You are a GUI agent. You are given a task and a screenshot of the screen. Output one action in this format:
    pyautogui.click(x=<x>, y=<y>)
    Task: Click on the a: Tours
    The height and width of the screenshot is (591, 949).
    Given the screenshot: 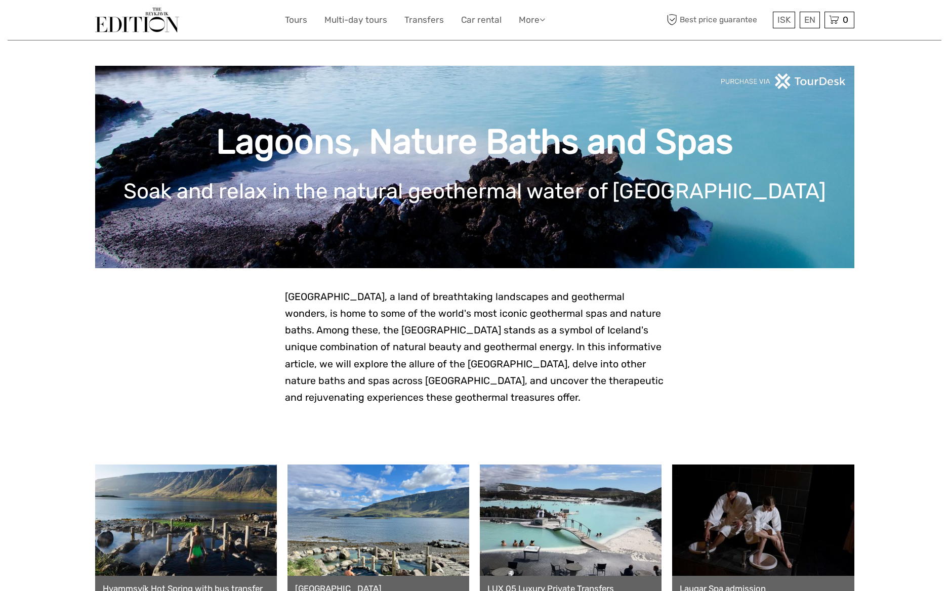 What is the action you would take?
    pyautogui.click(x=296, y=20)
    